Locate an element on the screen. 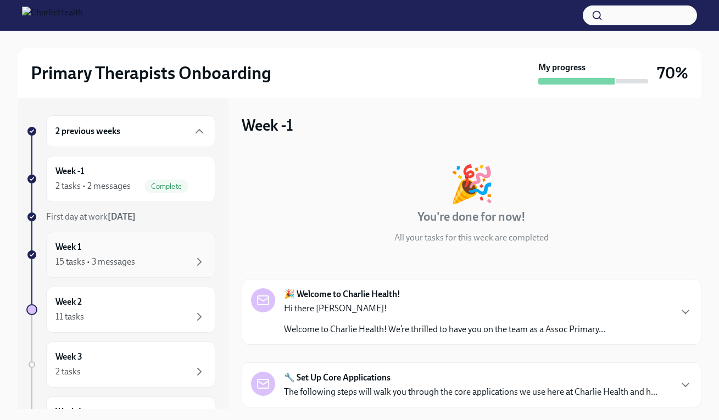 This screenshot has height=420, width=719. div: 11 tasks is located at coordinates (70, 317).